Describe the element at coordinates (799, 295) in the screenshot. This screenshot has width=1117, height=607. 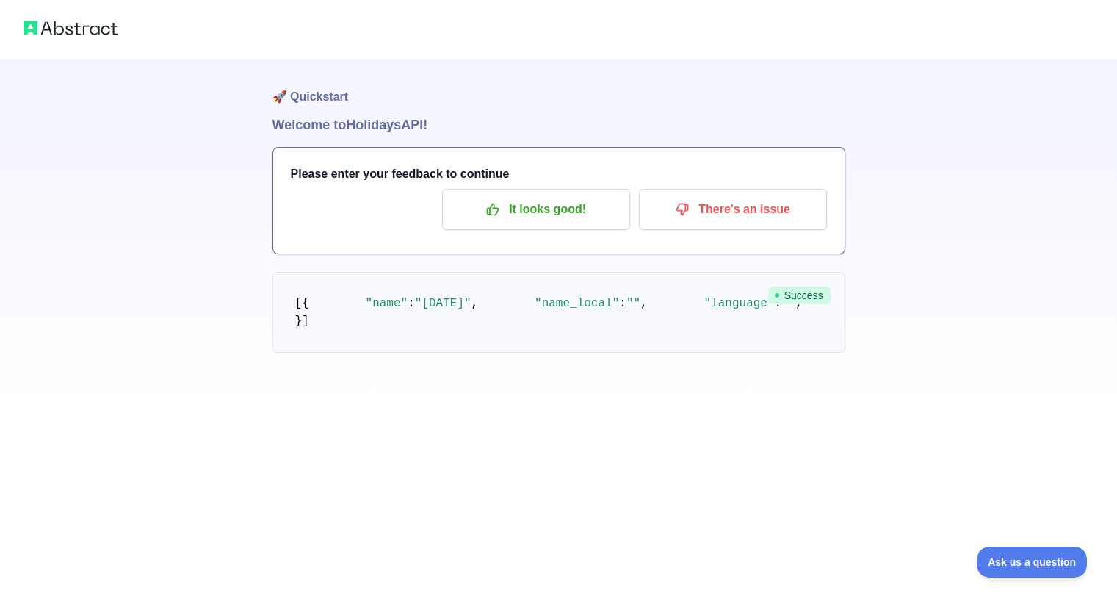
I see `span: Success` at that location.